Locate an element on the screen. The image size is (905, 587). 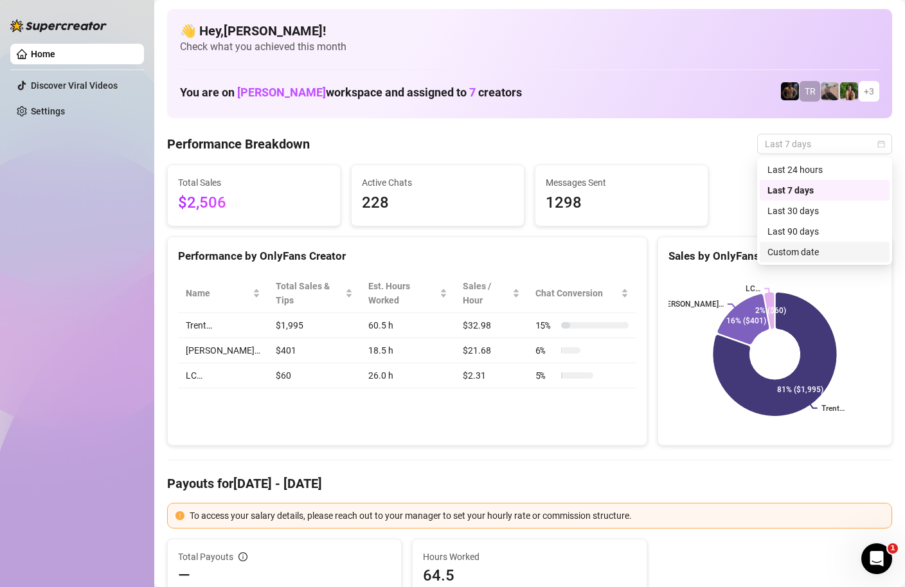
span: + 3 is located at coordinates (869, 91).